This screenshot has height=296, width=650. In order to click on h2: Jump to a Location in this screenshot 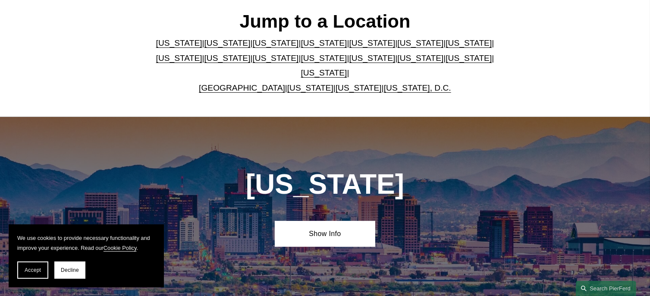, I will do `click(325, 21)`.